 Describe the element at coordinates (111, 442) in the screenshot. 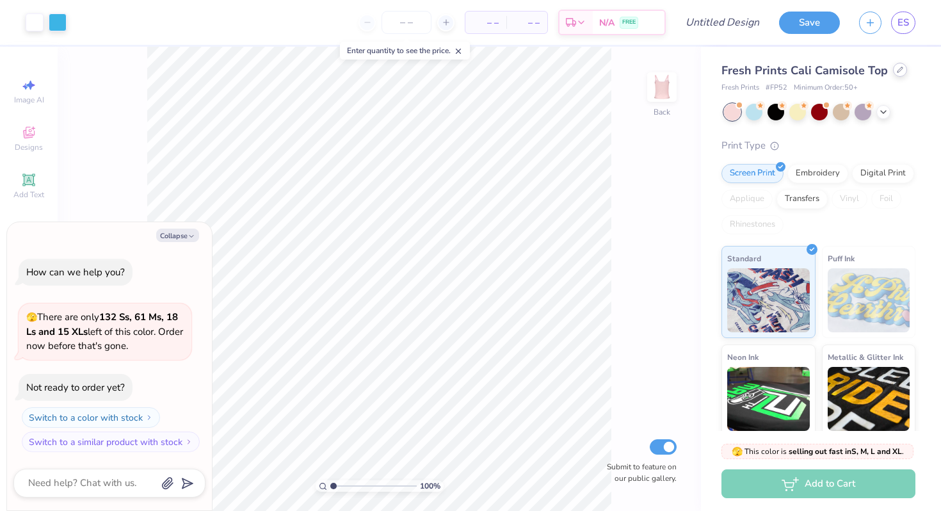

I see `button: Switch to a similar product with stock` at that location.